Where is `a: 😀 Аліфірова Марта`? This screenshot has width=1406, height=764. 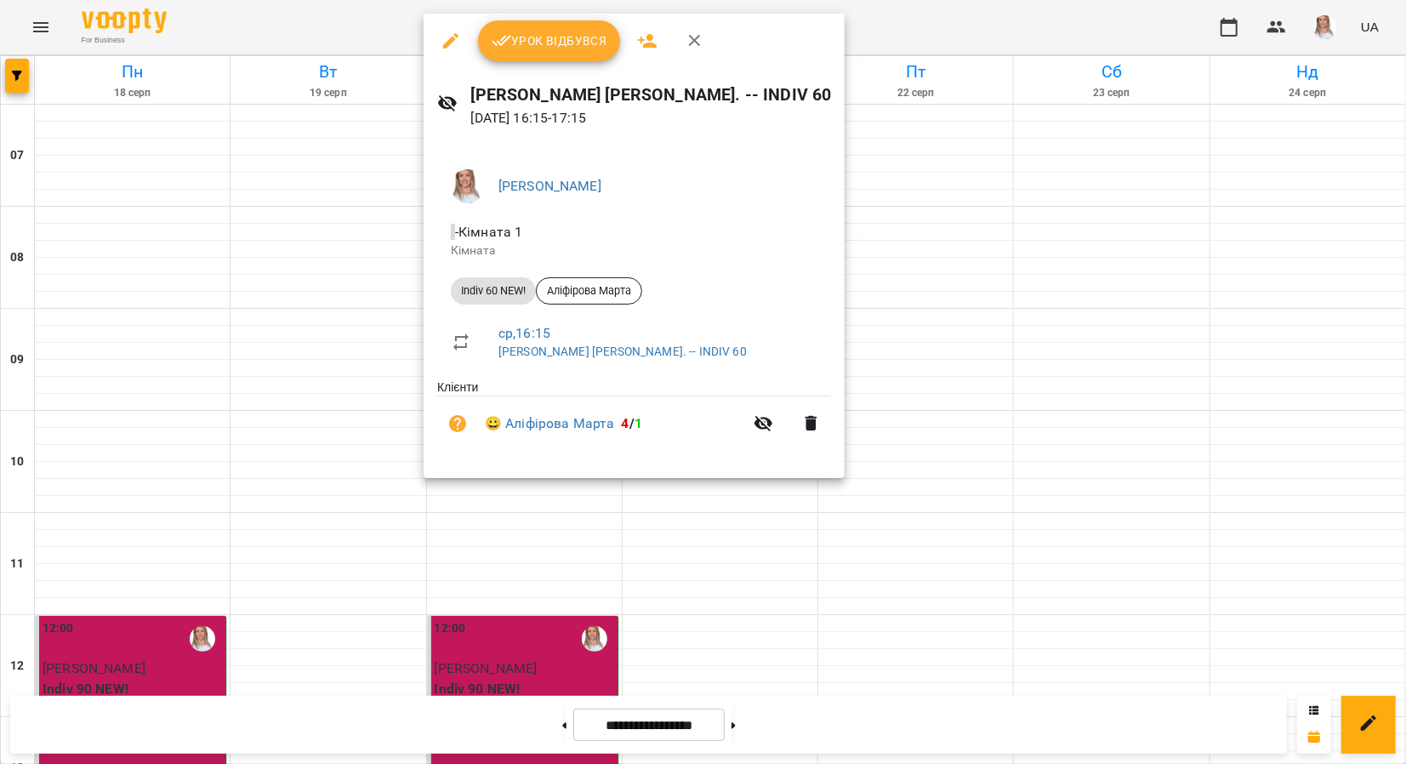 a: 😀 Аліфірова Марта is located at coordinates (549, 423).